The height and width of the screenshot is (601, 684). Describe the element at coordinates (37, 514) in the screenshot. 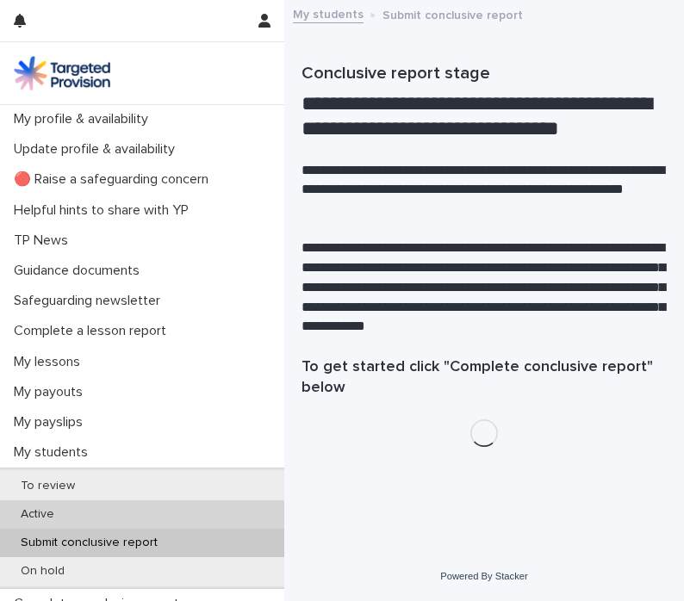

I see `p: Active` at that location.